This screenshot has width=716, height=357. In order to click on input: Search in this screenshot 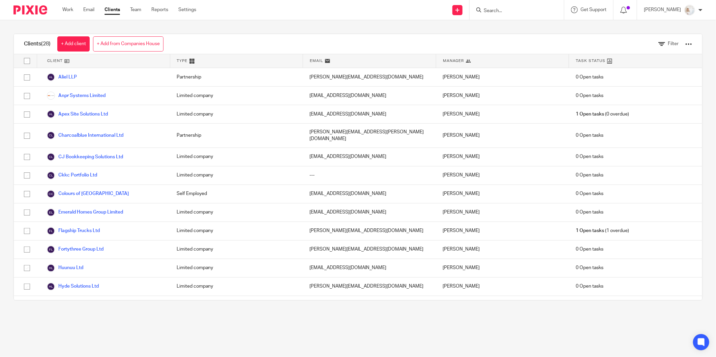, I will do `click(513, 11)`.